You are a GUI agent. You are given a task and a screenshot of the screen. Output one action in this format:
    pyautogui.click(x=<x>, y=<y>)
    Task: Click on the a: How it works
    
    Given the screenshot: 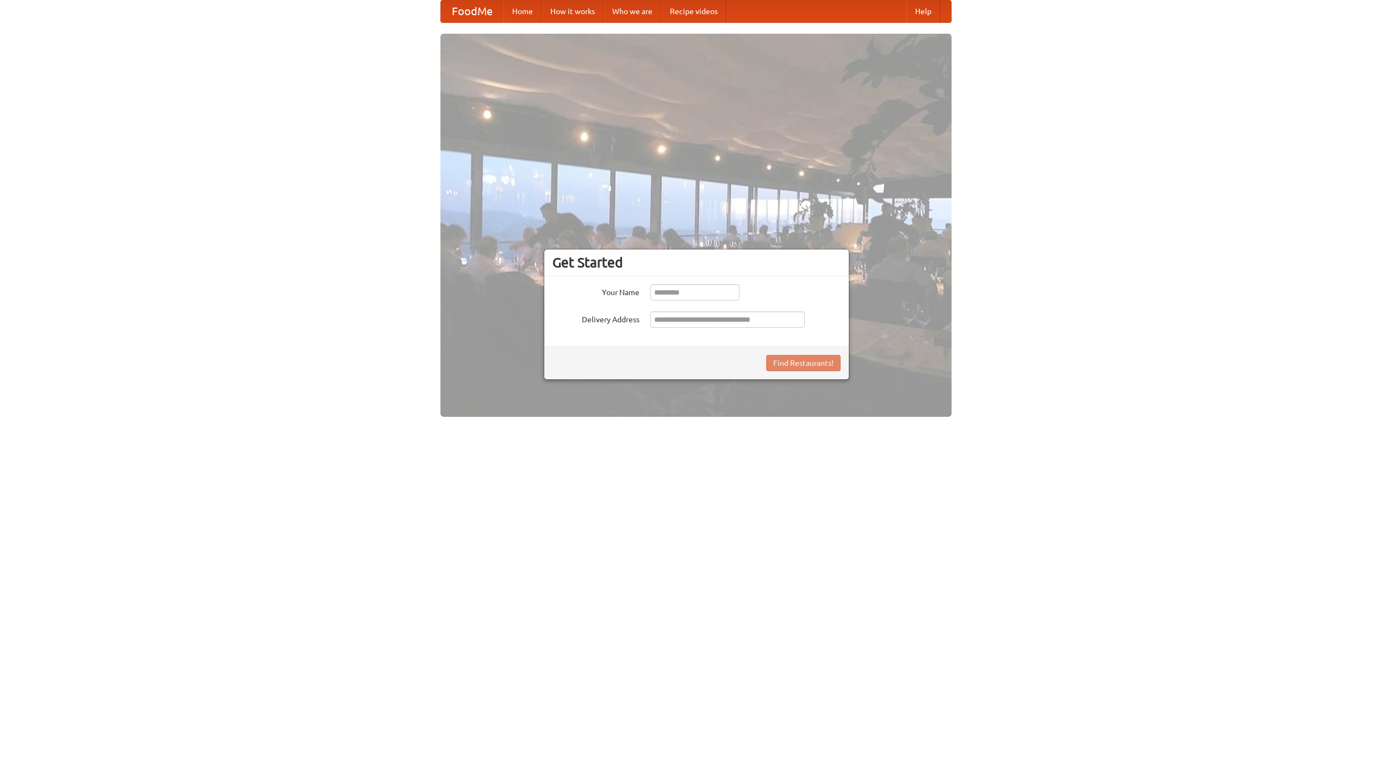 What is the action you would take?
    pyautogui.click(x=572, y=11)
    